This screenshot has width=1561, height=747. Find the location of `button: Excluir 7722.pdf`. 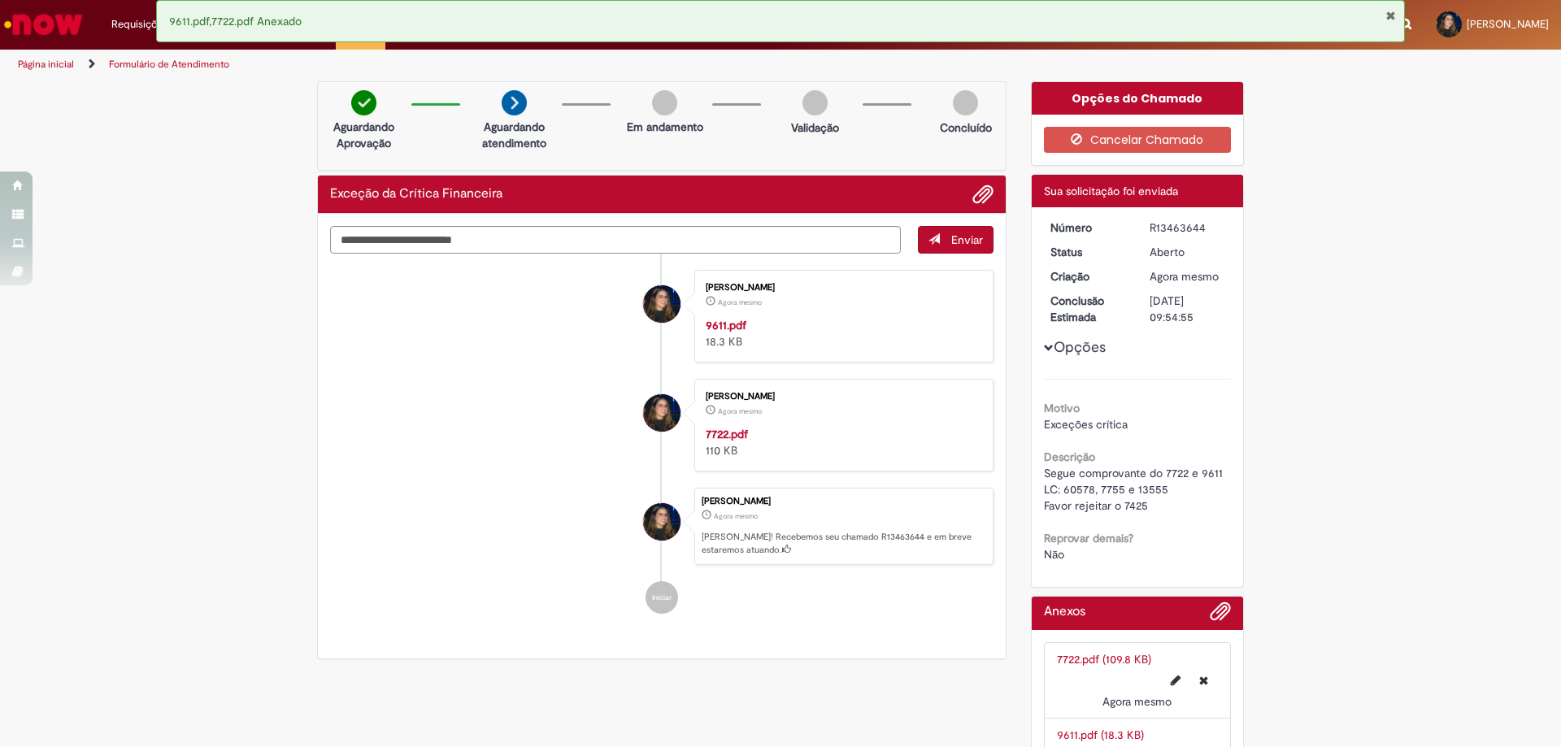

button: Excluir 7722.pdf is located at coordinates (1203, 680).